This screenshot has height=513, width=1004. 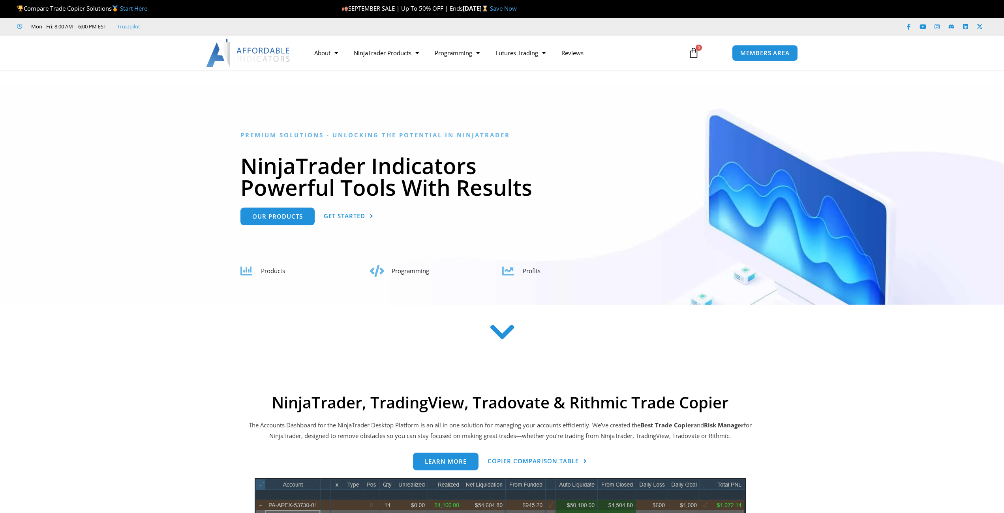 What do you see at coordinates (410, 271) in the screenshot?
I see `span: Programming` at bounding box center [410, 271].